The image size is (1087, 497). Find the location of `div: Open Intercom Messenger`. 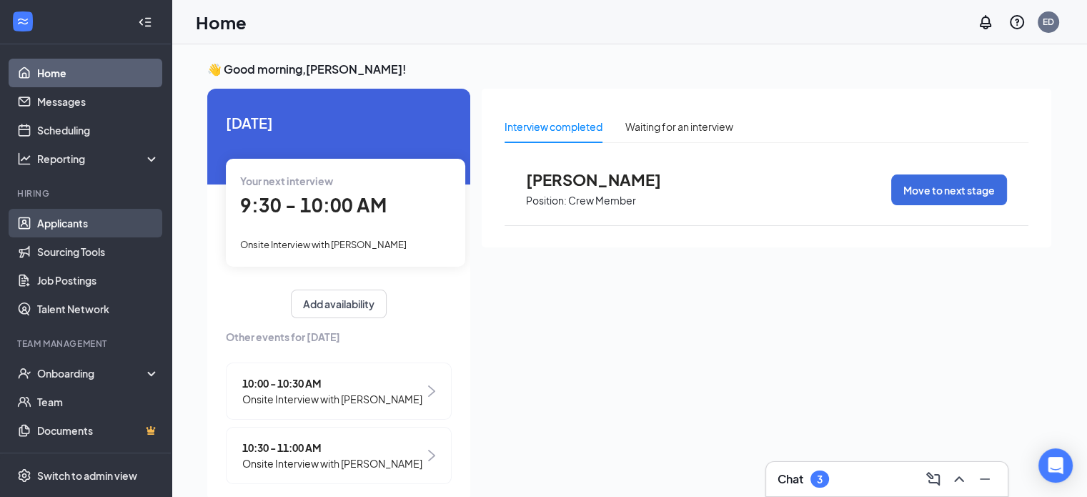

div: Open Intercom Messenger is located at coordinates (1055, 465).